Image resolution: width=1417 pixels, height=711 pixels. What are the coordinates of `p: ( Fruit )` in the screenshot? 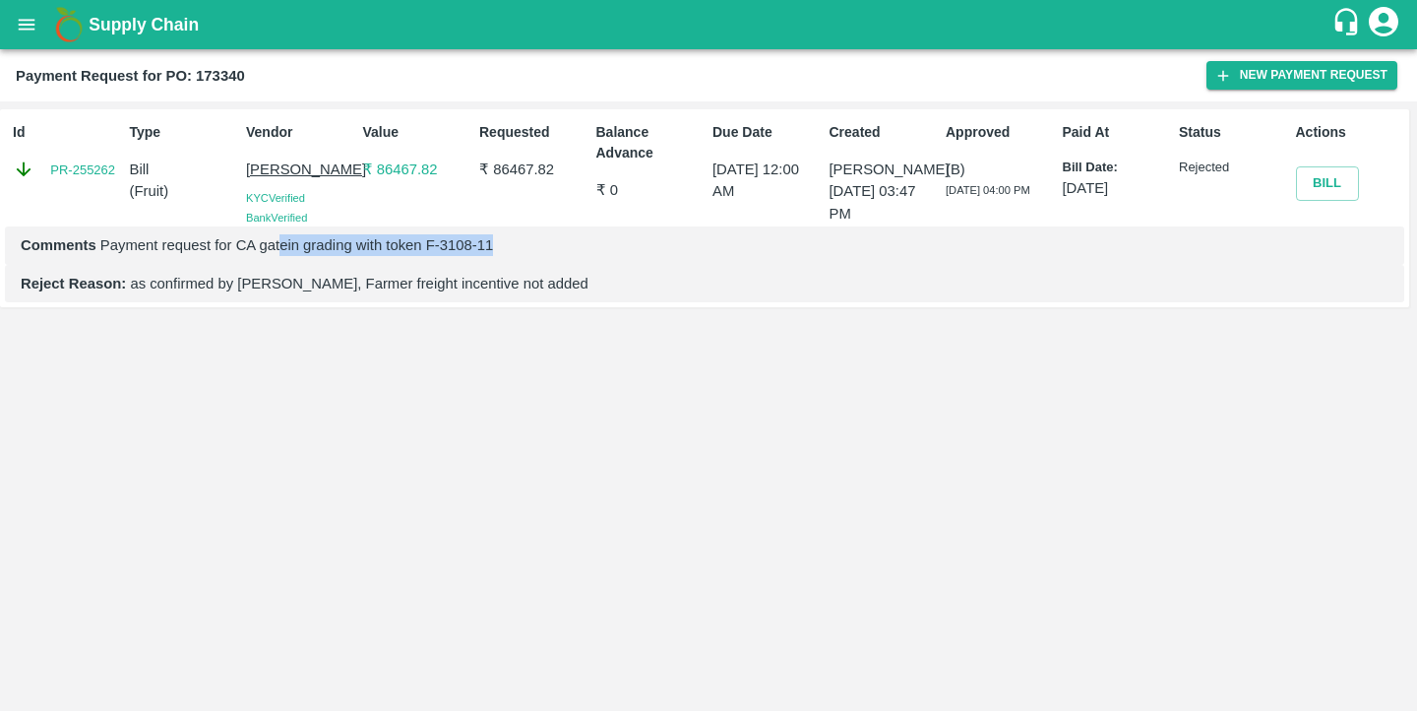 It's located at (184, 191).